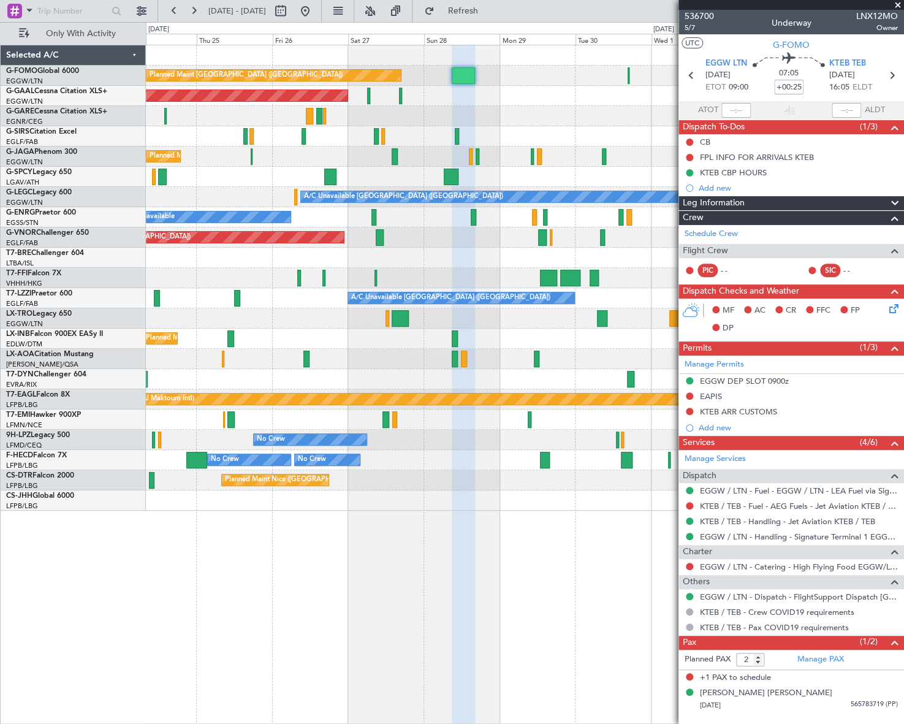  Describe the element at coordinates (36, 456) in the screenshot. I see `a: F-HECDFalcon 7X` at that location.